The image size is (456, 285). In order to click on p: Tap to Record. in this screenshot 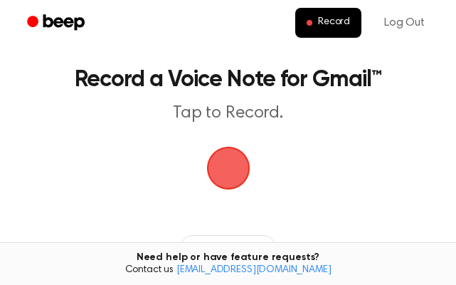, I will do `click(228, 113)`.